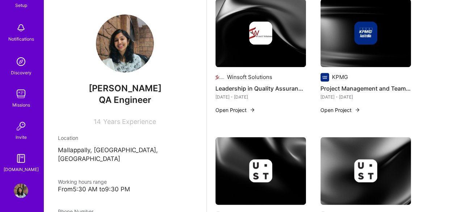  What do you see at coordinates (21, 94) in the screenshot?
I see `img: teamwork` at bounding box center [21, 94].